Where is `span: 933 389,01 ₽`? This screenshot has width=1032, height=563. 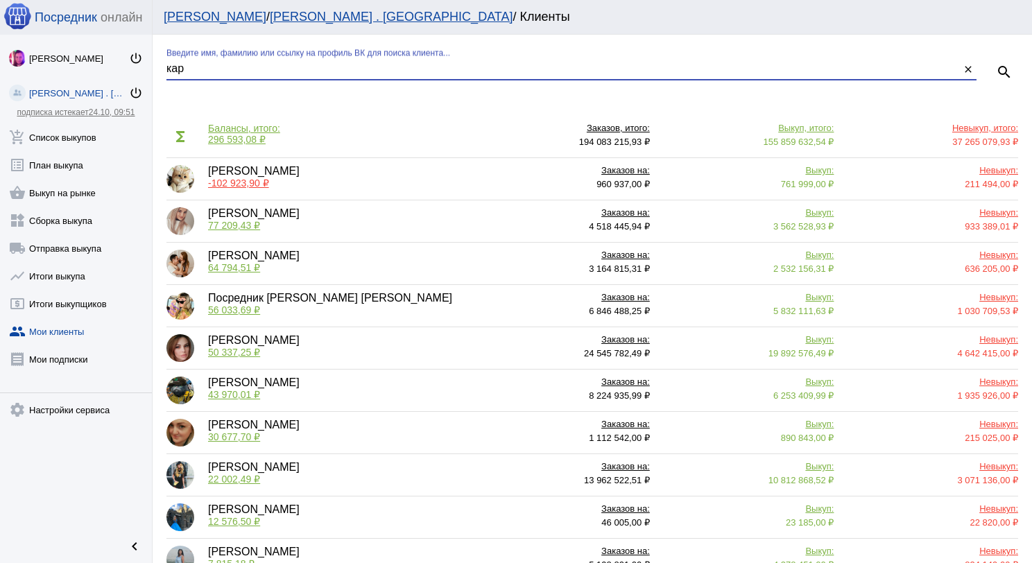 span: 933 389,01 ₽ is located at coordinates (991, 226).